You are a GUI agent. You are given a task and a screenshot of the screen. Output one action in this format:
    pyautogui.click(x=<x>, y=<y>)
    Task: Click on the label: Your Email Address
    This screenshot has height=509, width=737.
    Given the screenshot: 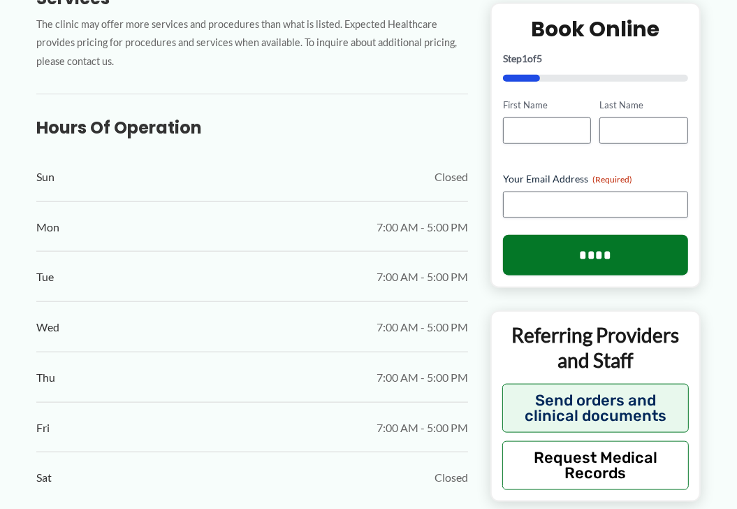 What is the action you would take?
    pyautogui.click(x=595, y=179)
    